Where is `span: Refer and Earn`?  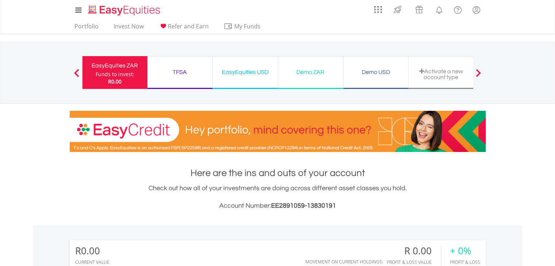
span: Refer and Earn is located at coordinates (188, 26).